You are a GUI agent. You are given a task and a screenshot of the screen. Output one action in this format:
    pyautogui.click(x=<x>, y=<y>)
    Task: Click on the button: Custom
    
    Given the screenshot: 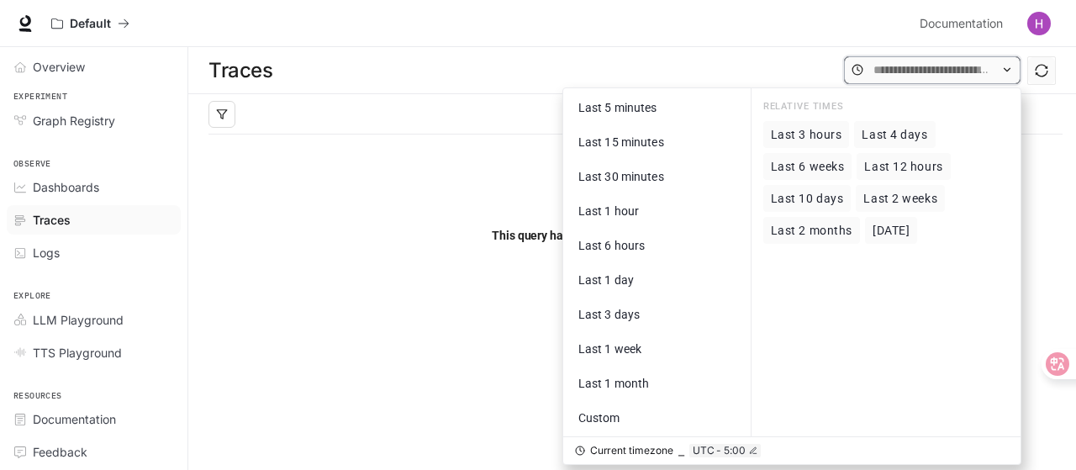 What is the action you would take?
    pyautogui.click(x=657, y=417)
    